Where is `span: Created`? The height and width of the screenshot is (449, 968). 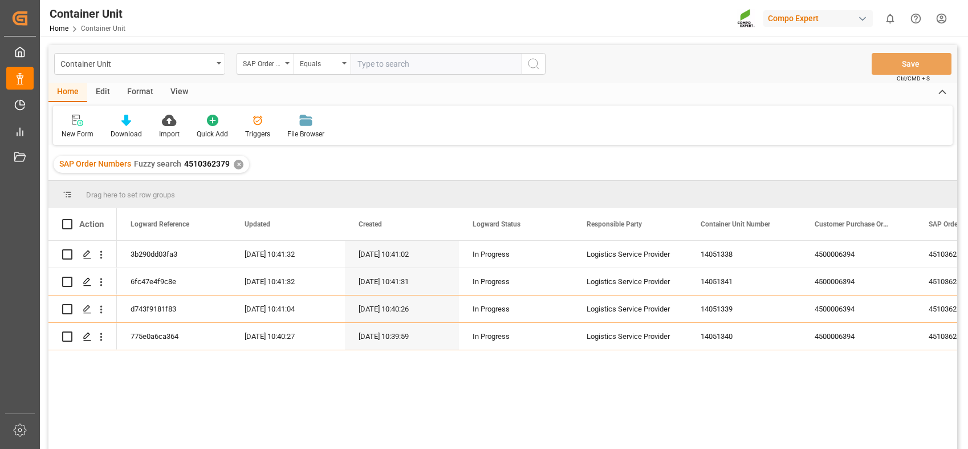
span: Created is located at coordinates (370, 224).